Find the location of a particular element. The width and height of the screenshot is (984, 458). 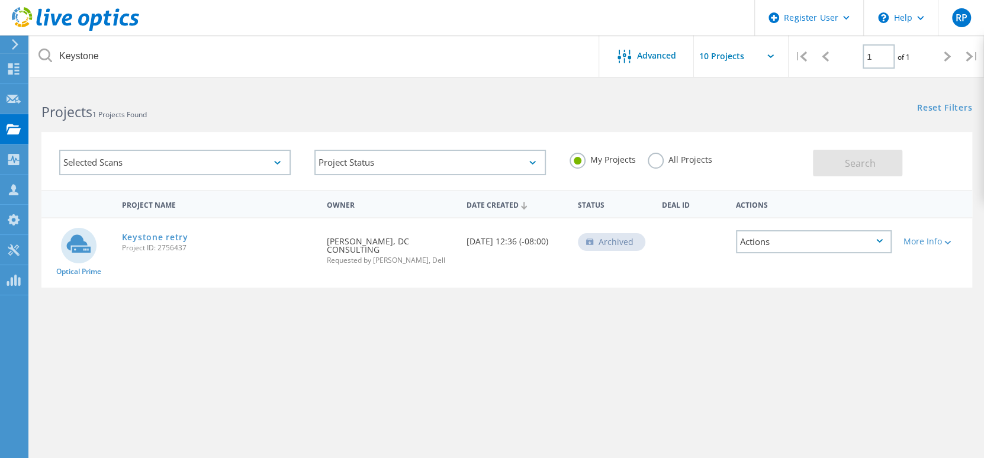

div: Status is located at coordinates (614, 204).